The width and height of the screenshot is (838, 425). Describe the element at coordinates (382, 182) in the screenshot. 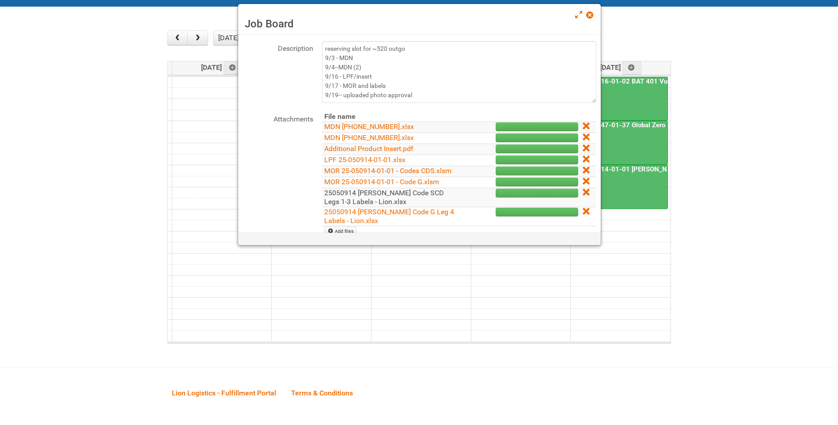

I see `a: MOR 25-050914-01-01 - Code G.xlsm` at that location.